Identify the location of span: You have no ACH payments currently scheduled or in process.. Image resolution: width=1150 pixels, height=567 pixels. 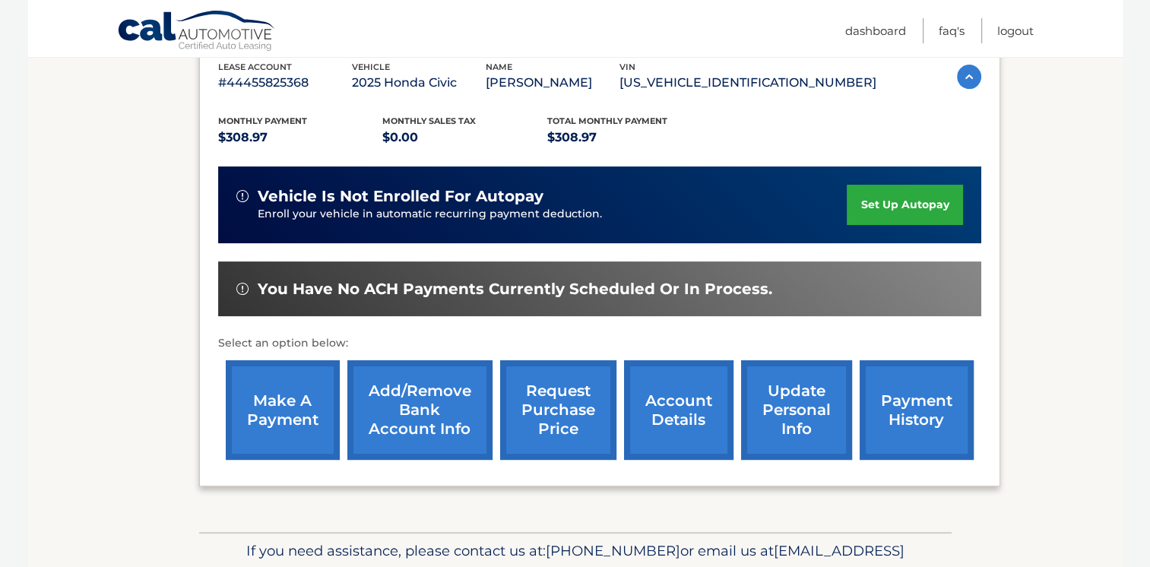
(514, 289).